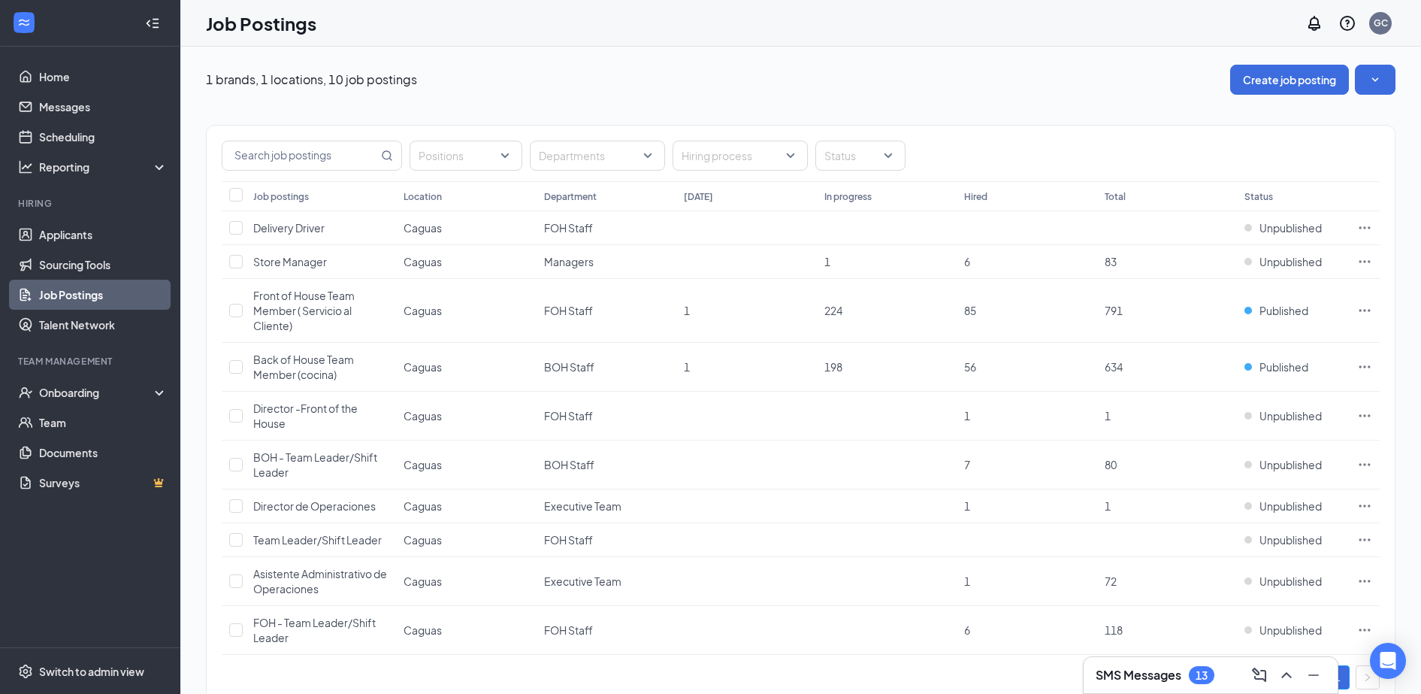 The image size is (1421, 694). Describe the element at coordinates (104, 167) in the screenshot. I see `div: Reporting` at that location.